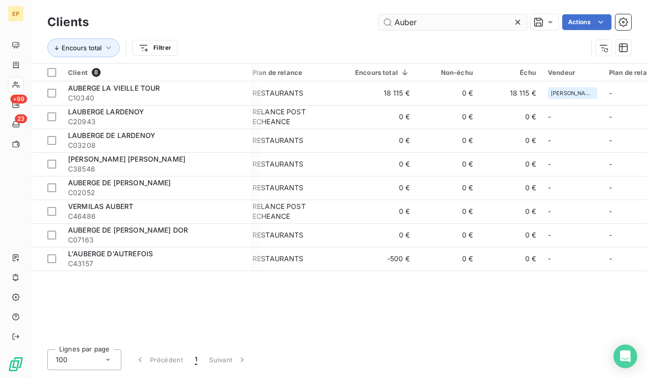 Image resolution: width=647 pixels, height=378 pixels. Describe the element at coordinates (159, 360) in the screenshot. I see `button: Précédent` at that location.